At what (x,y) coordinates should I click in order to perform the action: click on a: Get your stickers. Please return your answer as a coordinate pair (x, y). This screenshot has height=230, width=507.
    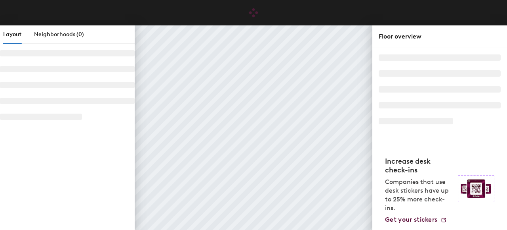
    Looking at the image, I should click on (416, 219).